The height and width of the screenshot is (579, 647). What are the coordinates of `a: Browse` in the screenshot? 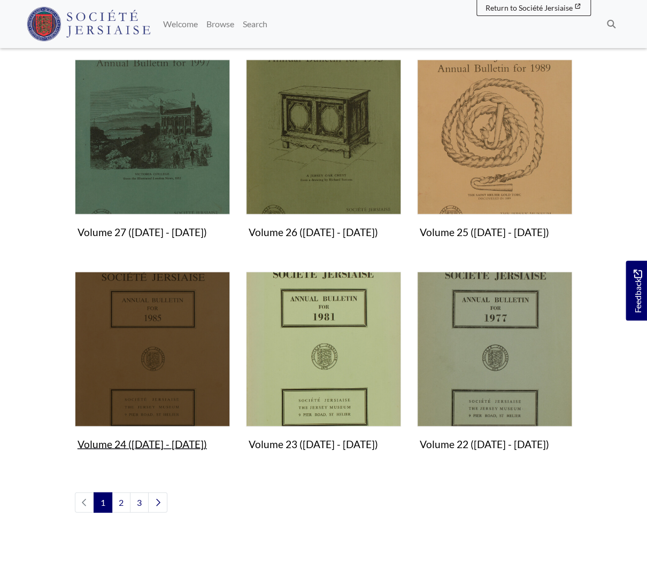 It's located at (220, 24).